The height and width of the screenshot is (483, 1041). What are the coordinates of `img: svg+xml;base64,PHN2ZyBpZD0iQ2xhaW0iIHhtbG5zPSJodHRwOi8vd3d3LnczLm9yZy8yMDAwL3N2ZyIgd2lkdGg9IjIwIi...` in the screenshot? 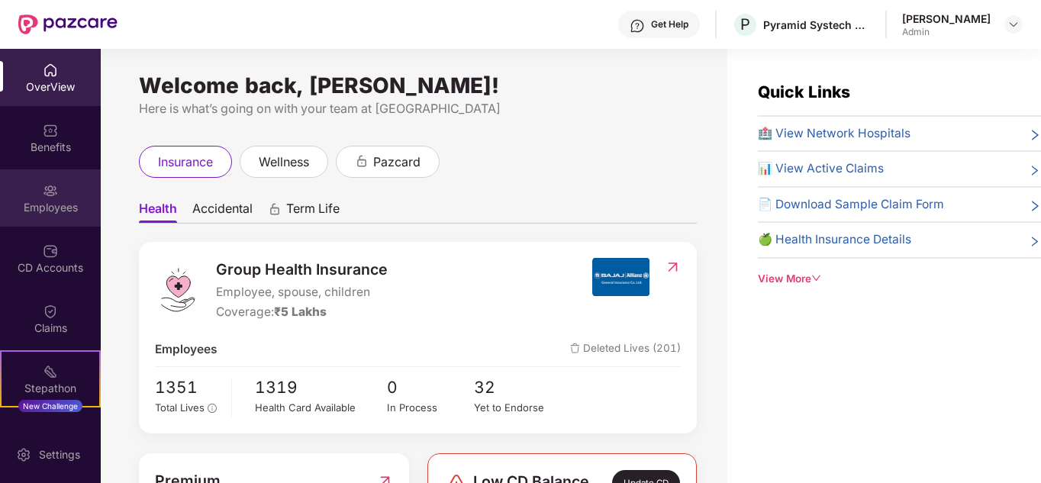 It's located at (50, 311).